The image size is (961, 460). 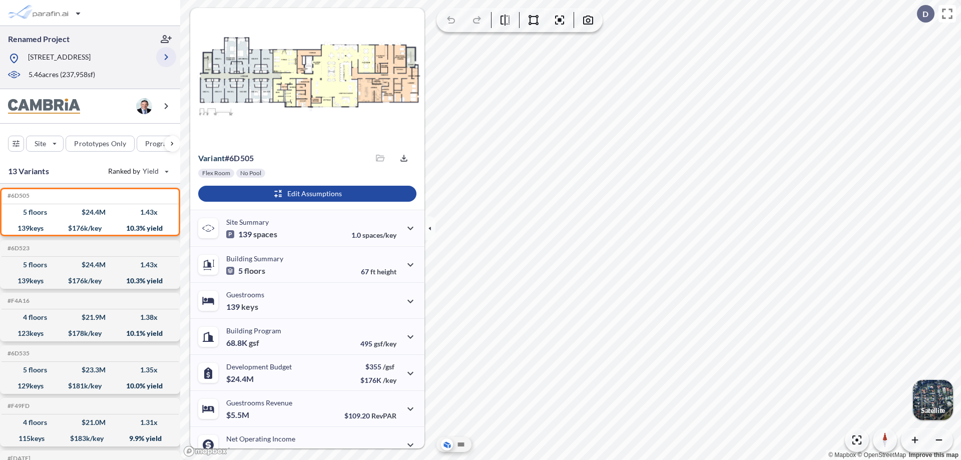 What do you see at coordinates (842, 455) in the screenshot?
I see `a: Mapbox` at bounding box center [842, 455].